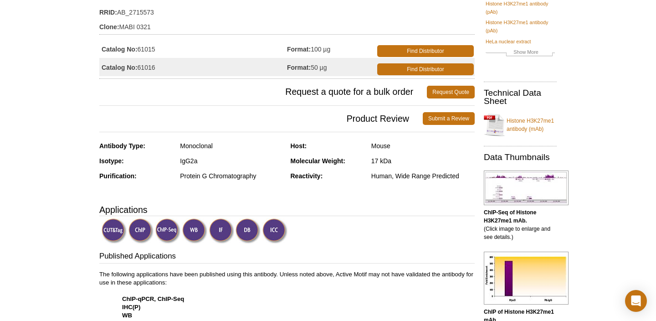 The height and width of the screenshot is (321, 656). Describe the element at coordinates (318, 161) in the screenshot. I see `strong: Molecular Weight:` at that location.